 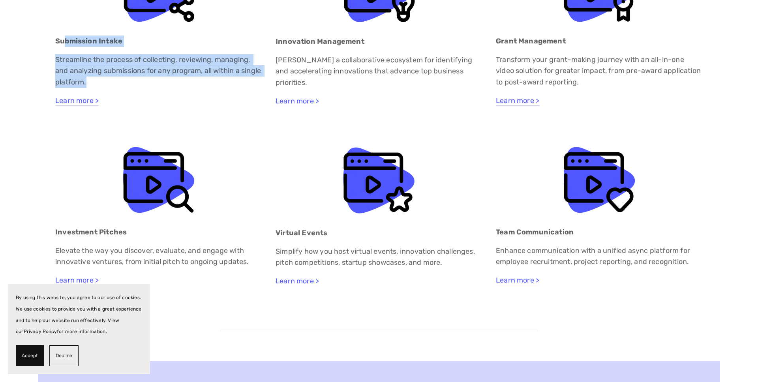 What do you see at coordinates (599, 257) in the screenshot?
I see `p: Enhance communication with a unified async platform for employee recruitment, project reporting, ...` at bounding box center [599, 257].